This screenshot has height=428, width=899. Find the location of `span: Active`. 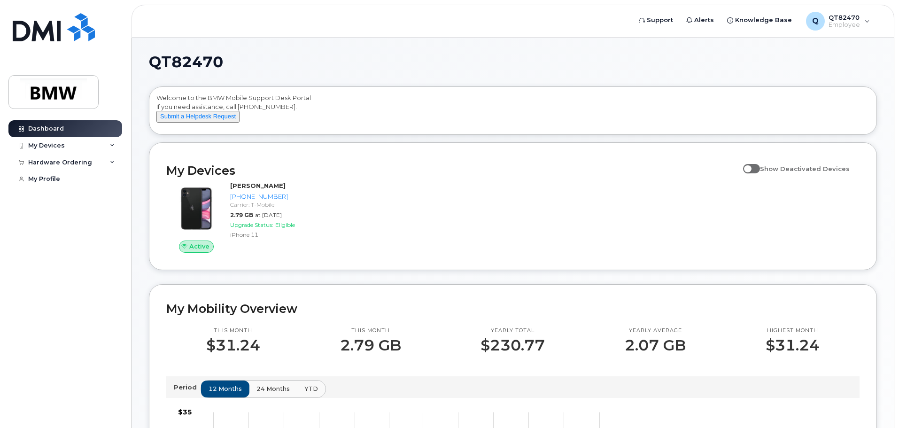

span: Active is located at coordinates (199, 246).